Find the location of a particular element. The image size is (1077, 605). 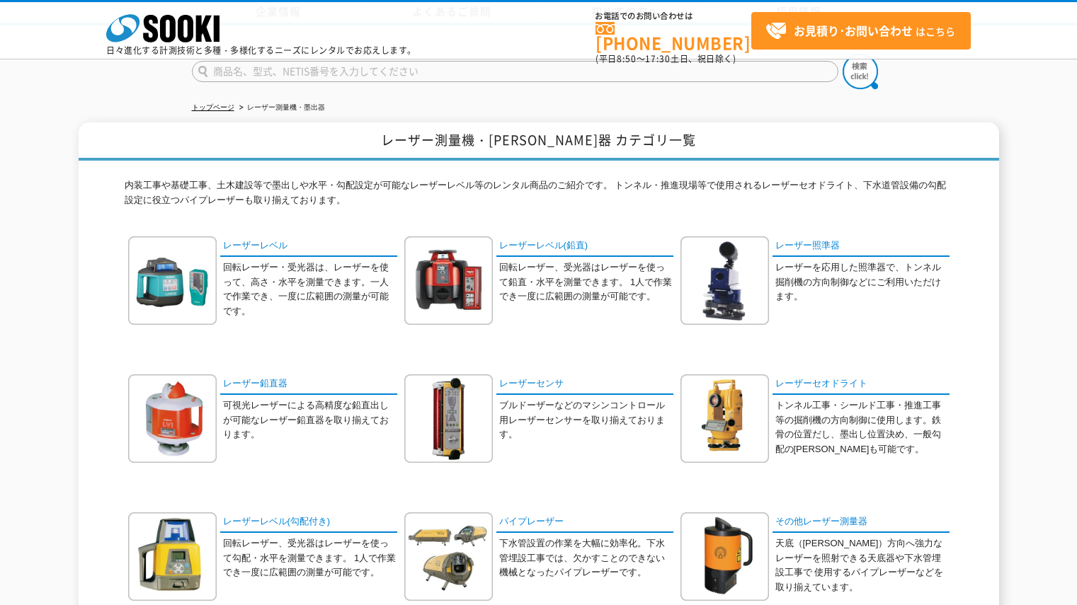

p: 可視光レーザーによる高精度な鉛直出しが可能なレーザー鉛直器を取り揃えております。 is located at coordinates (310, 420).